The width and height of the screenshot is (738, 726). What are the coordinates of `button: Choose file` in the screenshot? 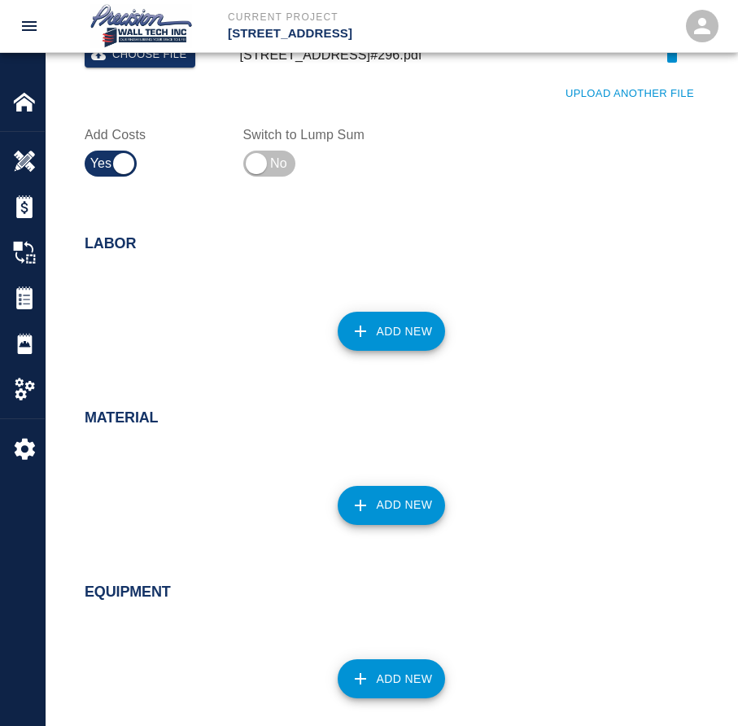 It's located at (140, 55).